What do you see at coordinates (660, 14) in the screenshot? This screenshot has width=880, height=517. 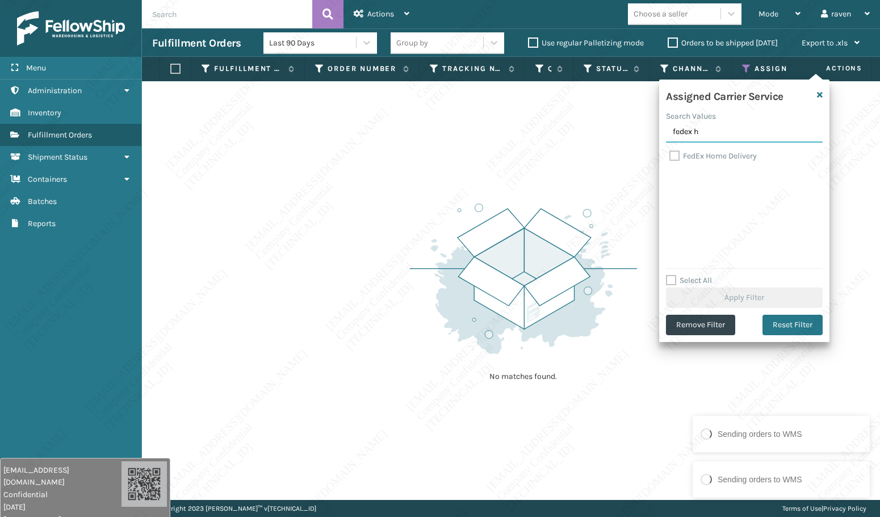 I see `div: Choose a seller` at bounding box center [660, 14].